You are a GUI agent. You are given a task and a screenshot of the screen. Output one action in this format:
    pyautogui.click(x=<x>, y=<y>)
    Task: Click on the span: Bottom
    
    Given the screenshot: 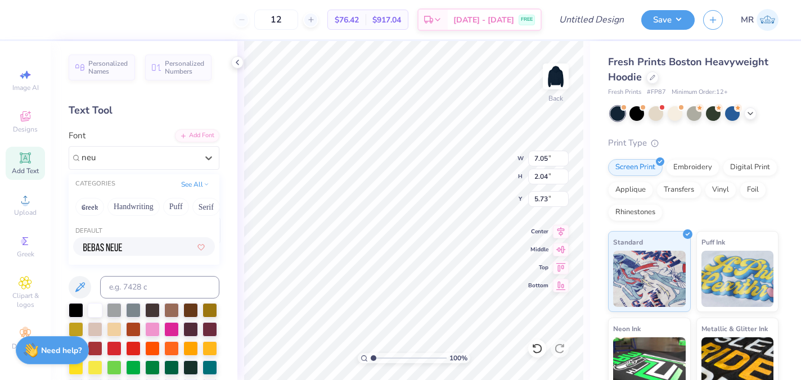 What is the action you would take?
    pyautogui.click(x=538, y=286)
    